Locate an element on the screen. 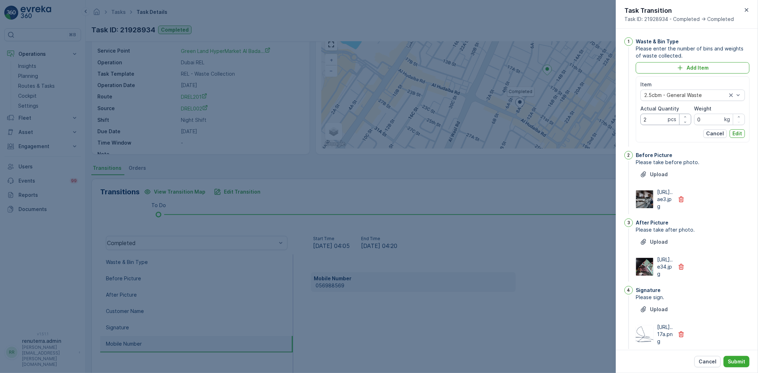  div: 3 is located at coordinates (629, 223).